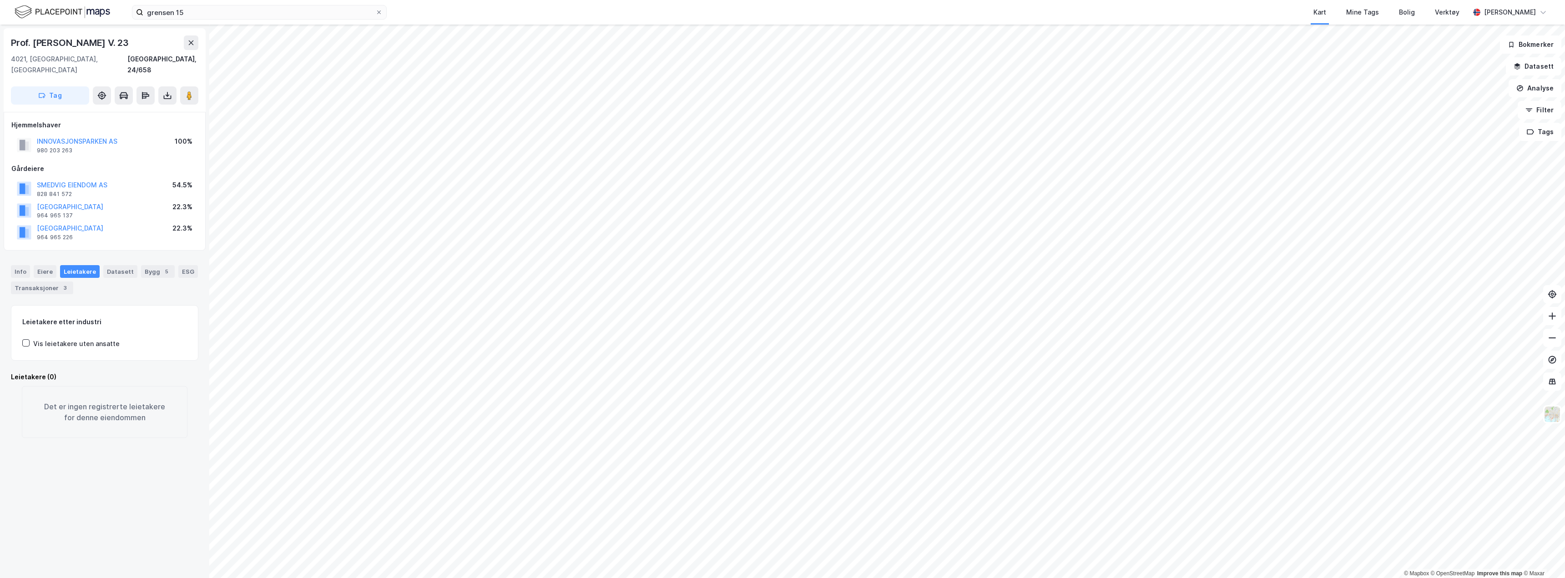  I want to click on div: ESG, so click(188, 272).